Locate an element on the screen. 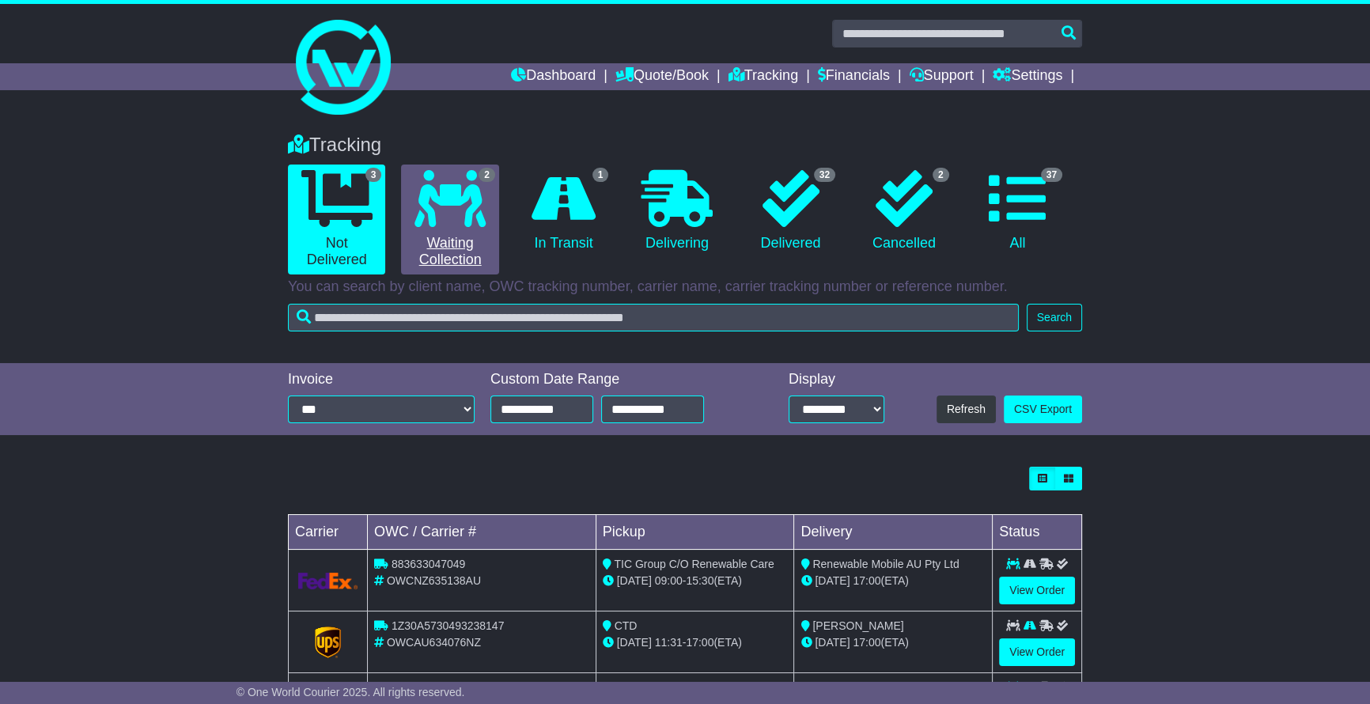 The height and width of the screenshot is (704, 1370). a: Support is located at coordinates (941, 77).